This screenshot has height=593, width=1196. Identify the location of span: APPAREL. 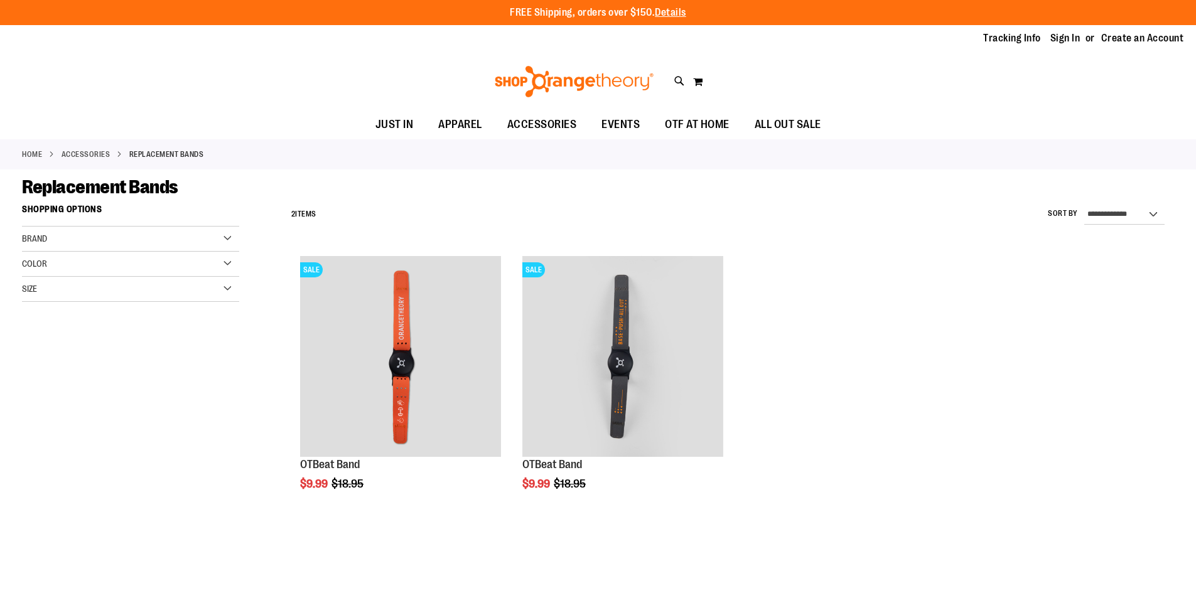
(460, 124).